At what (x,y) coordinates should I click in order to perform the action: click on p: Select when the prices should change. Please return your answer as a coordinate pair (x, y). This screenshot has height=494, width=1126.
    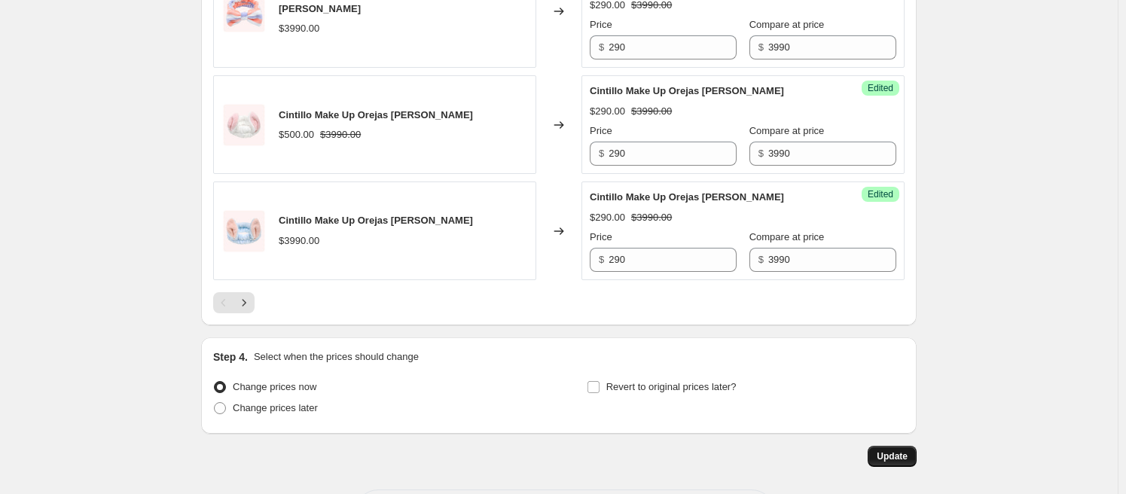
    Looking at the image, I should click on (336, 357).